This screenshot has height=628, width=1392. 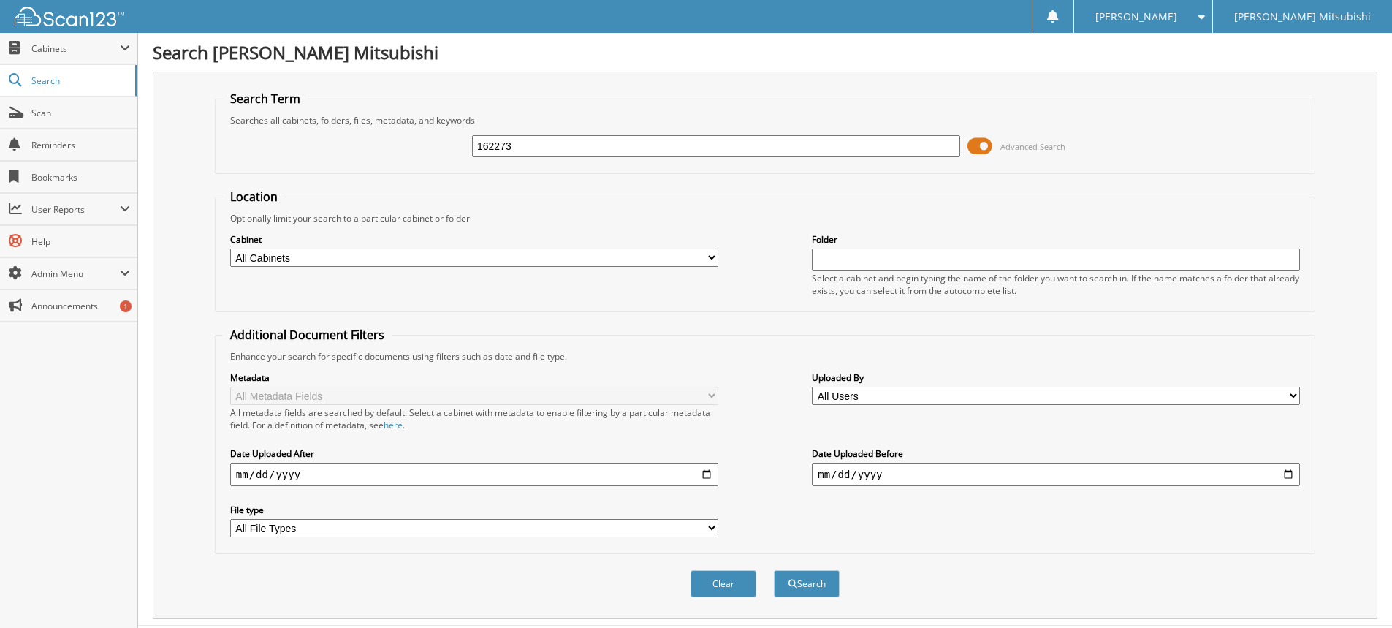 I want to click on label: Uploaded By, so click(x=1056, y=377).